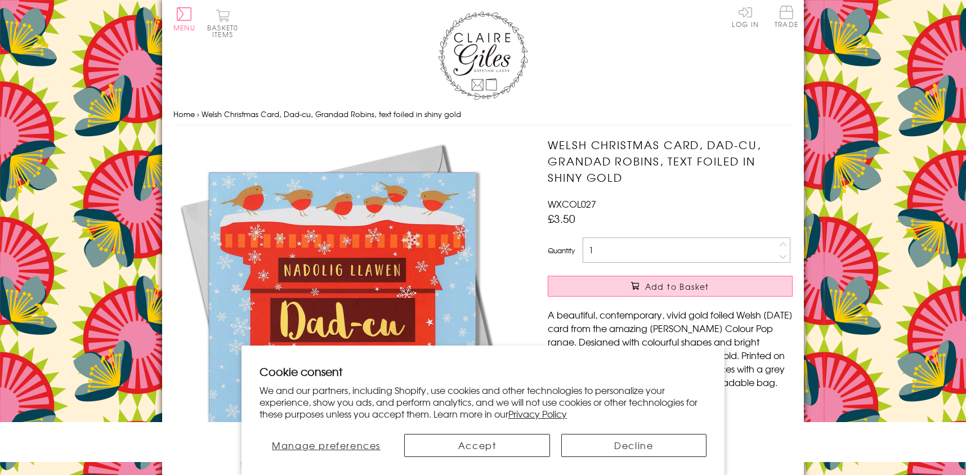 The image size is (966, 475). I want to click on span: Welsh Christmas Card, Dad-cu, Grandad Robins, text foiled in shiny gold, so click(331, 114).